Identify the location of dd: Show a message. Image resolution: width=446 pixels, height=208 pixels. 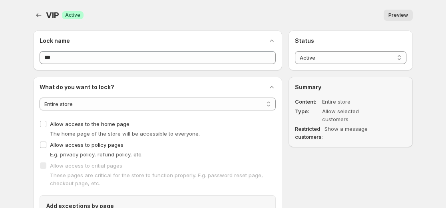
(355, 133).